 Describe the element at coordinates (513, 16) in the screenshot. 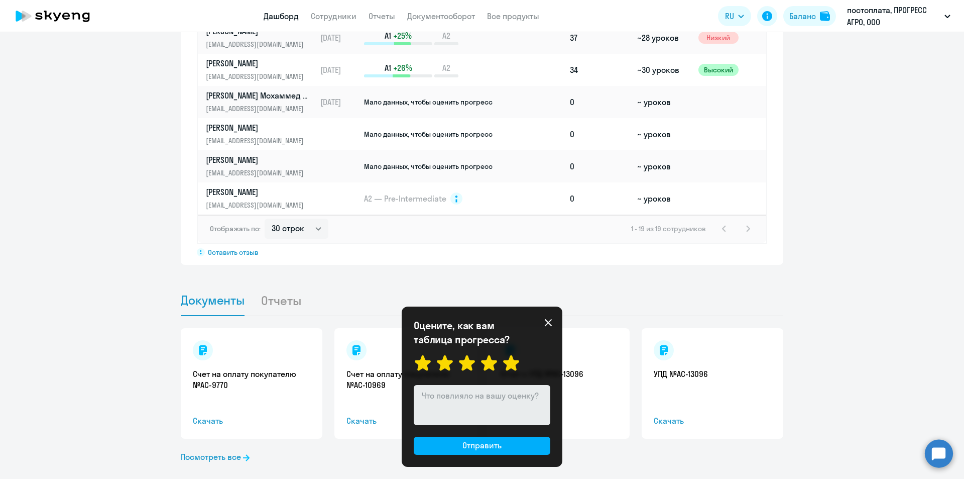

I see `a: Все продукты` at that location.